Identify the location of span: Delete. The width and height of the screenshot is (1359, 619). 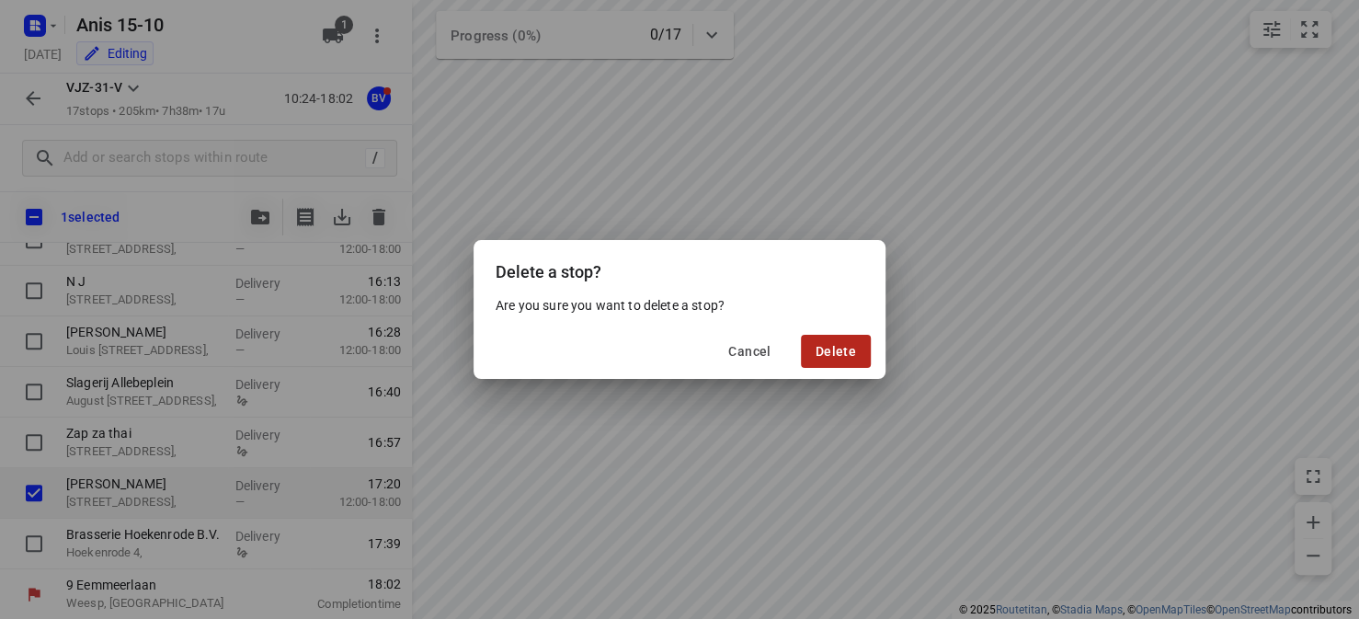
(836, 351).